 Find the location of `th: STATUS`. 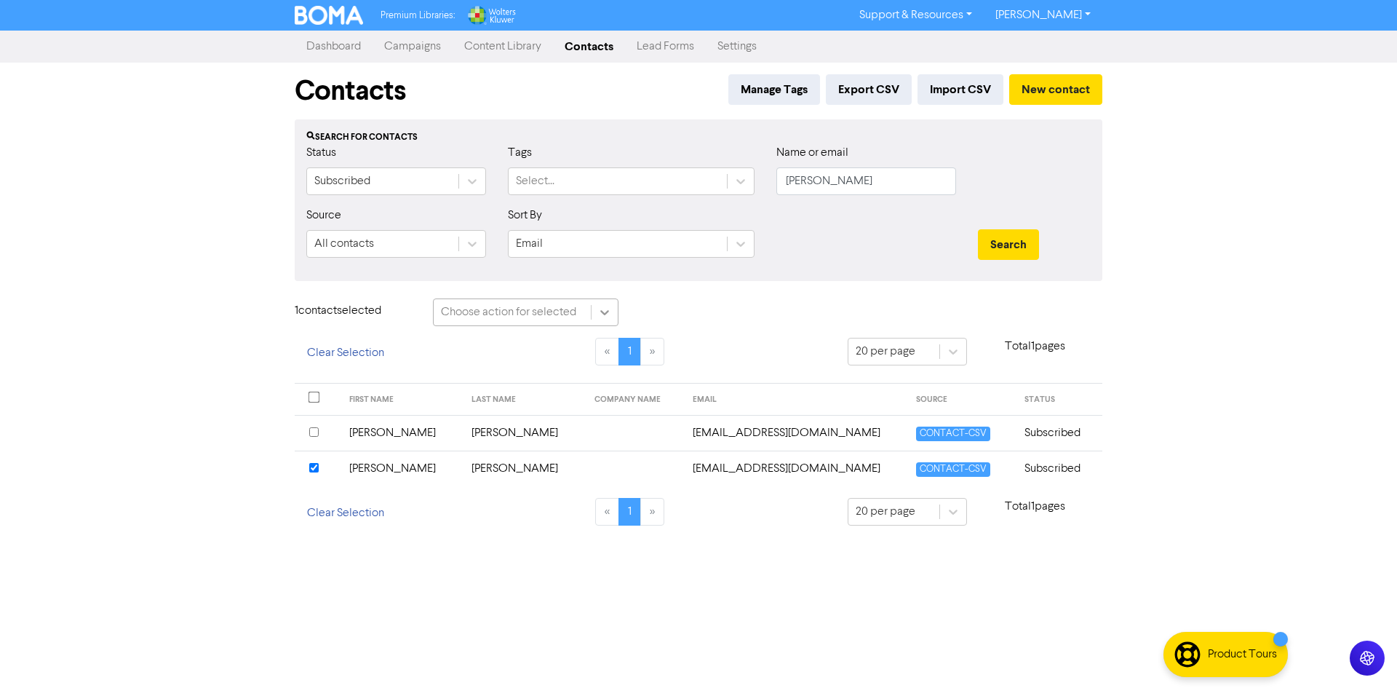

th: STATUS is located at coordinates (1059, 400).